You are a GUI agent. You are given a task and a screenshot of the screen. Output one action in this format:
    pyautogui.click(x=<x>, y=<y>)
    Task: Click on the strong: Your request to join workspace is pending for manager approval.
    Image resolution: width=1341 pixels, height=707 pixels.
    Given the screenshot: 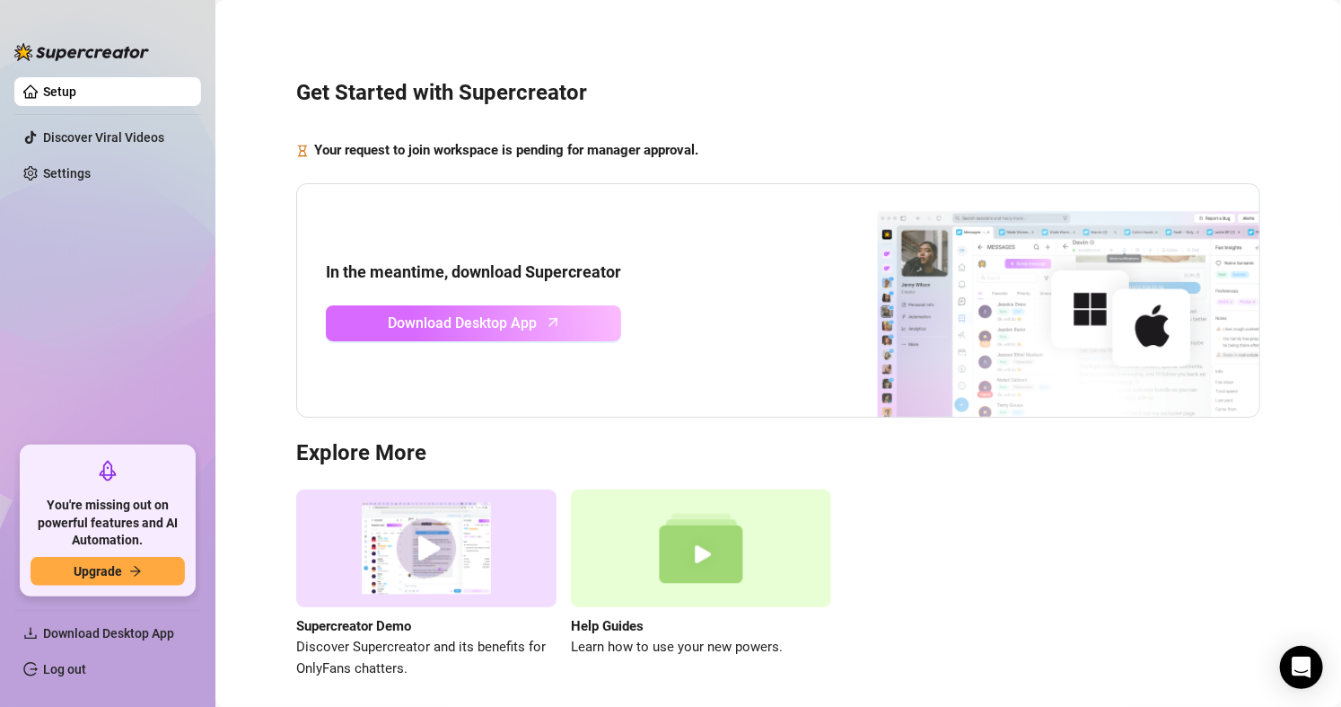 What is the action you would take?
    pyautogui.click(x=506, y=150)
    